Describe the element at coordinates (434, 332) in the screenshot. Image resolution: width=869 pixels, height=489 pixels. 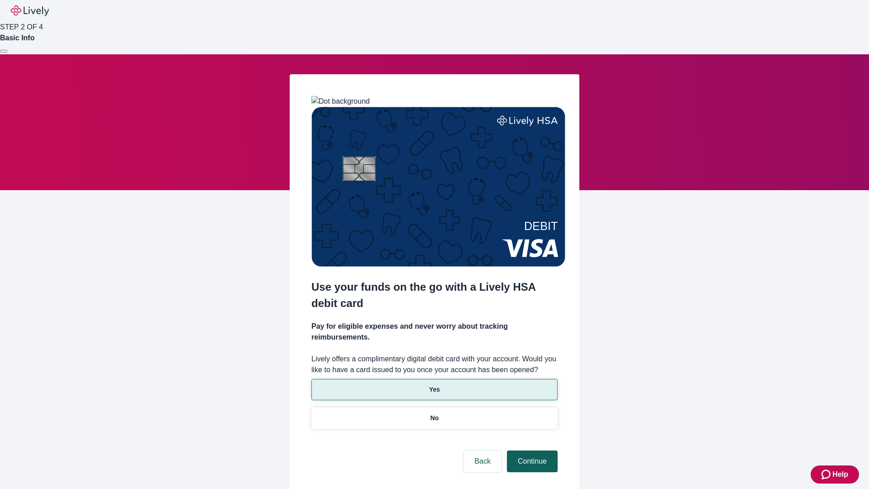
I see `h4: Pay for eligible expenses and never worry about tracking reimbursements.` at that location.